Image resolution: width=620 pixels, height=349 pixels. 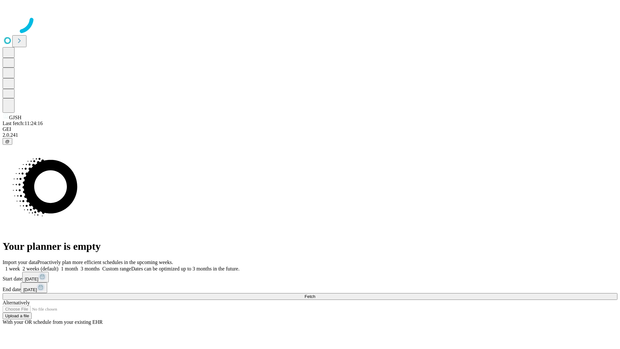 I want to click on span: 3 months, so click(x=90, y=268).